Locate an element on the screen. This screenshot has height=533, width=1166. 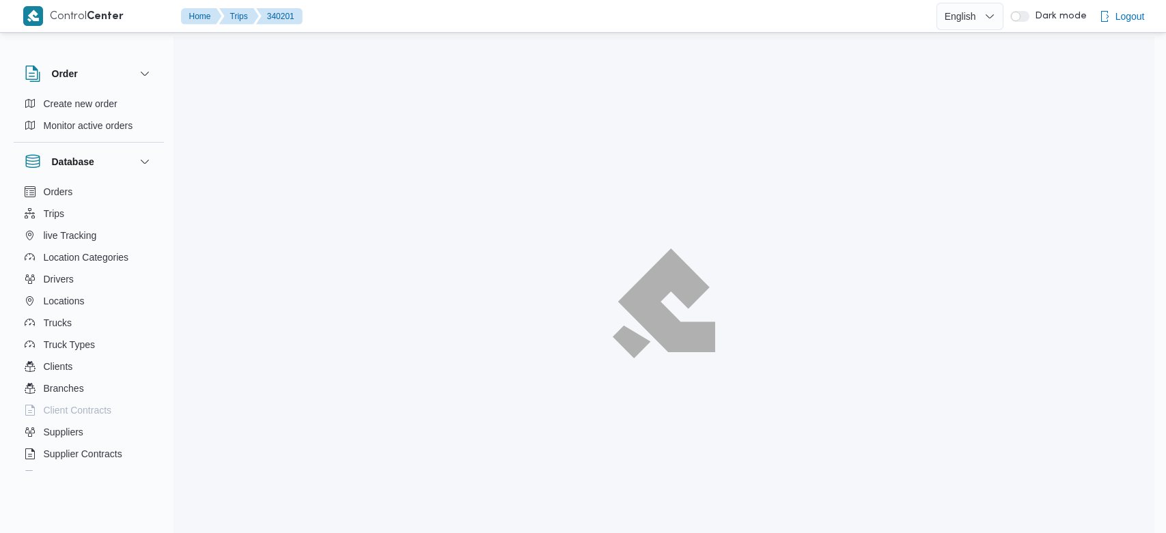
div: Database is located at coordinates (89, 329).